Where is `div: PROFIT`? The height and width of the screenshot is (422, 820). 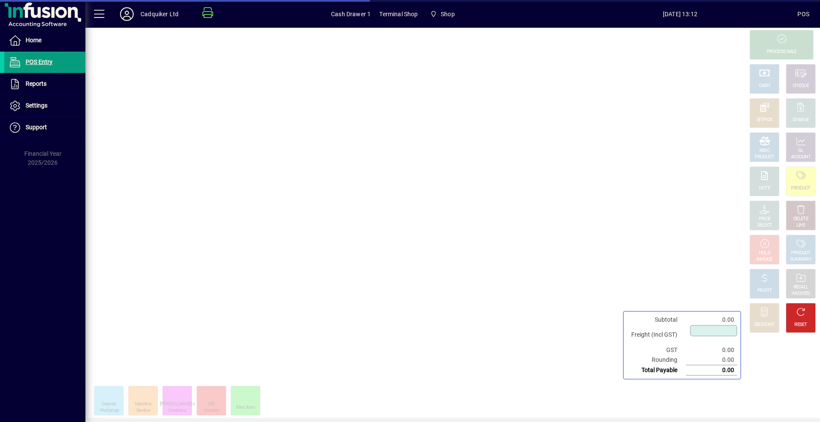 div: PROFIT is located at coordinates (764, 291).